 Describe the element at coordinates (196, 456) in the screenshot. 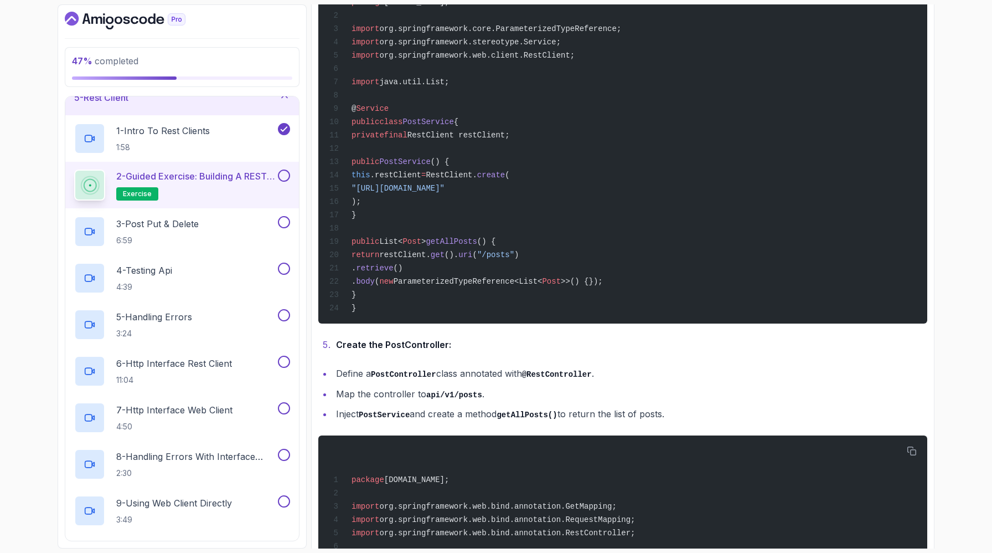

I see `p: 8 - Handling Errors With Interface Web Client` at that location.